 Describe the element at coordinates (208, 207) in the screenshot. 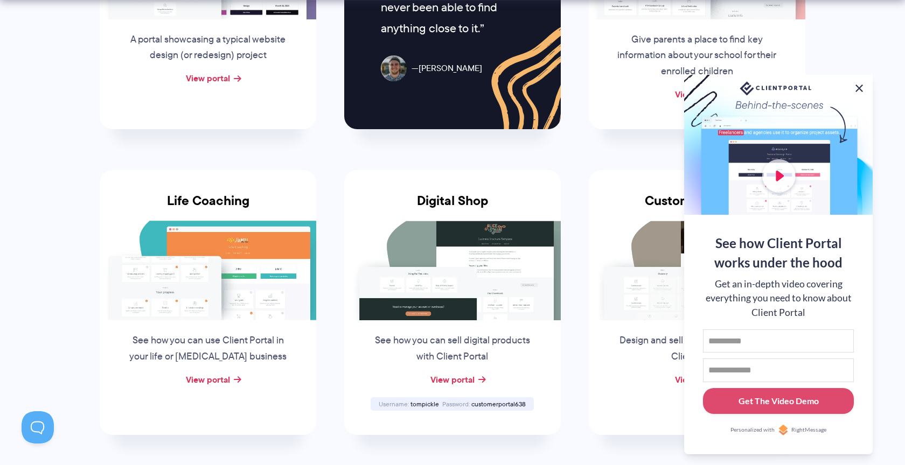

I see `h3: Life Coaching` at that location.